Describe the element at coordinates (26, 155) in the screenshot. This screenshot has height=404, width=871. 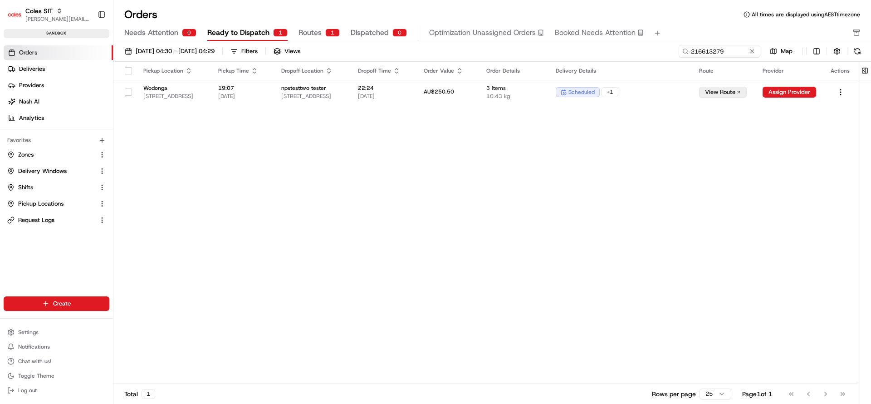
I see `span: Zones` at that location.